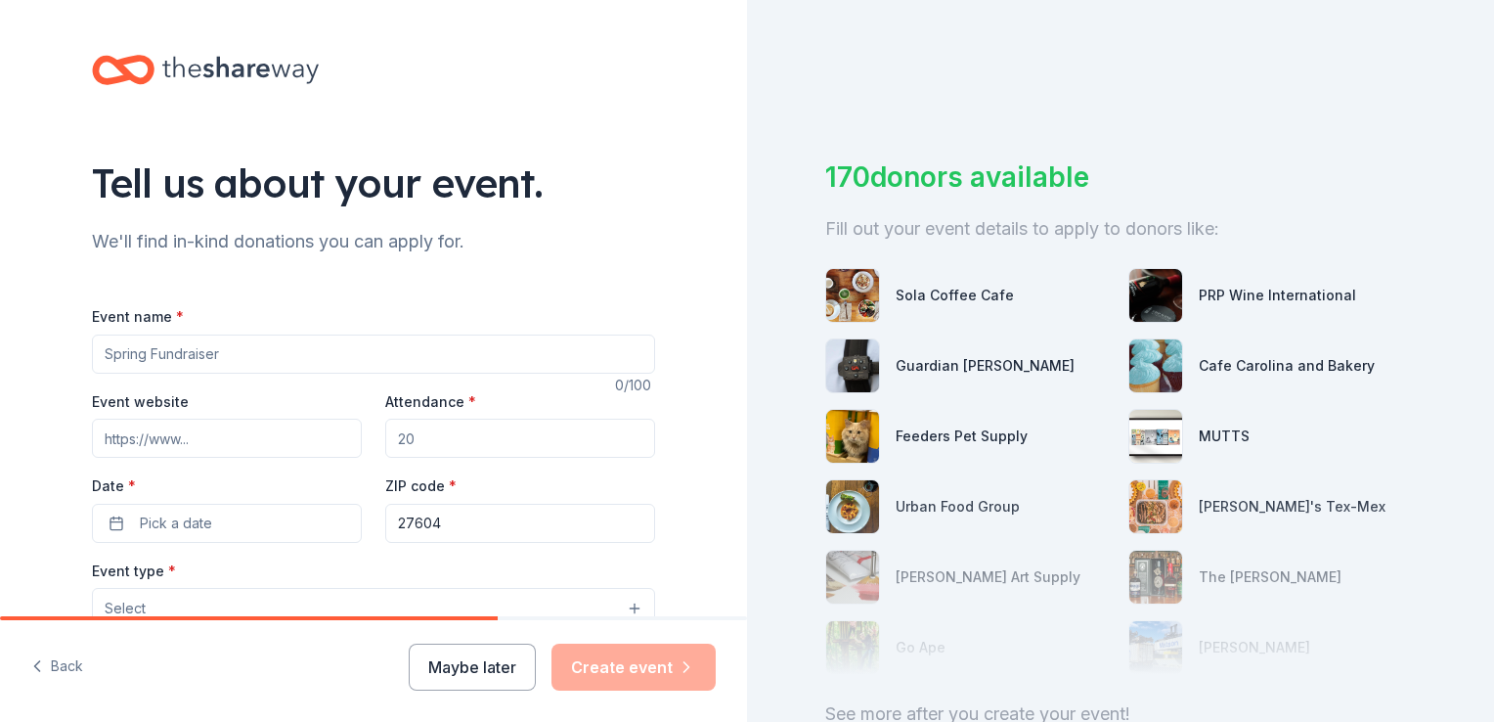  What do you see at coordinates (57, 667) in the screenshot?
I see `button: Back` at bounding box center [57, 667].